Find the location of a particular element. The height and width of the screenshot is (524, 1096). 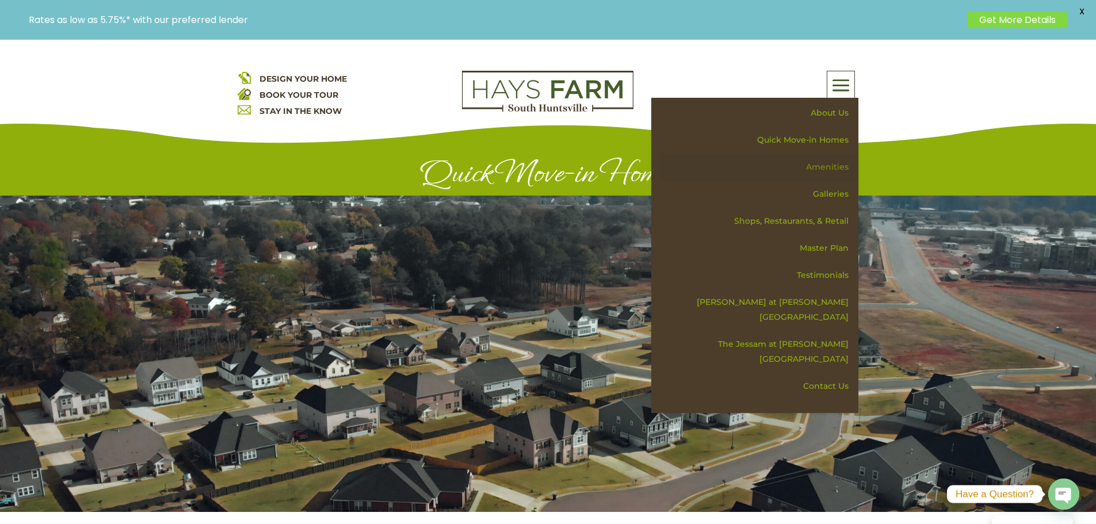

p: Rates as low as 5.75%* with our preferred lender is located at coordinates (495, 20).